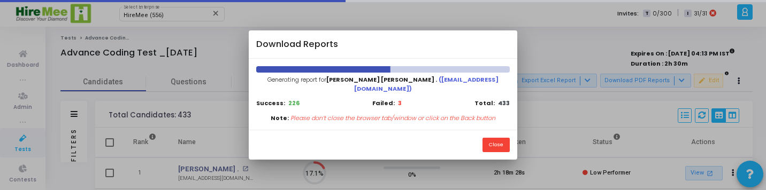 The height and width of the screenshot is (190, 766). What do you see at coordinates (383, 84) in the screenshot?
I see `span: Generating report for` at bounding box center [383, 84].